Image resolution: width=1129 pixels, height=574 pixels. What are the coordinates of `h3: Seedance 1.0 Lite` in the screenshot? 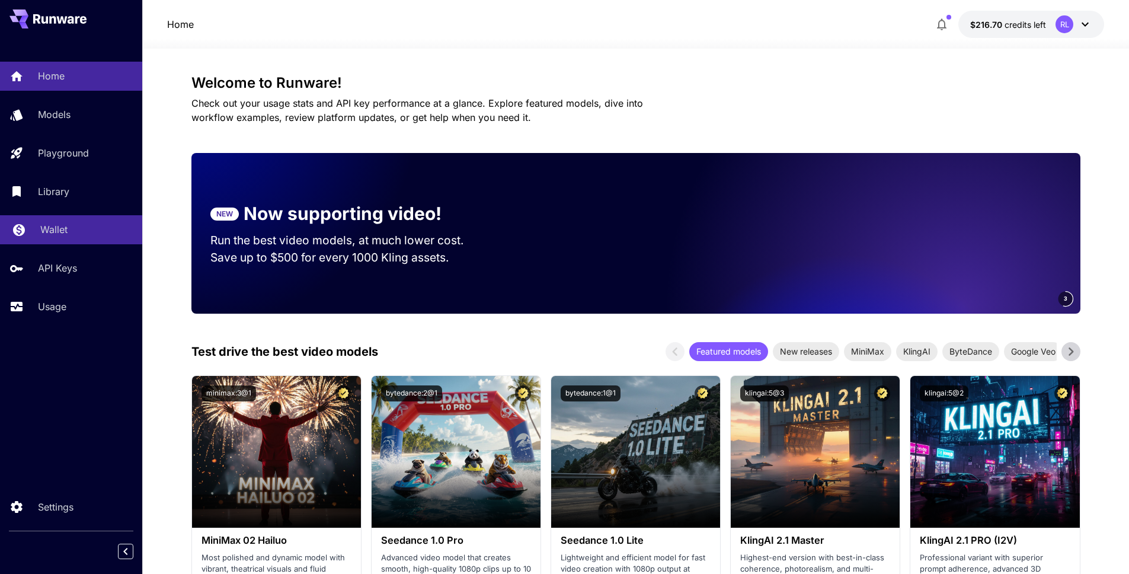 It's located at (636, 540).